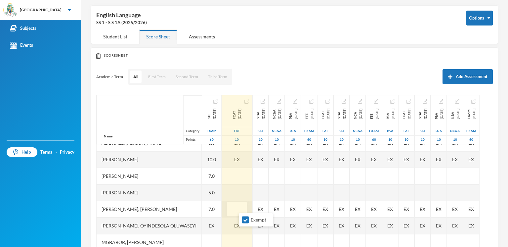 Image resolution: width=508 pixels, height=247 pixels. I want to click on div: Note Check and Attendance, so click(358, 114).